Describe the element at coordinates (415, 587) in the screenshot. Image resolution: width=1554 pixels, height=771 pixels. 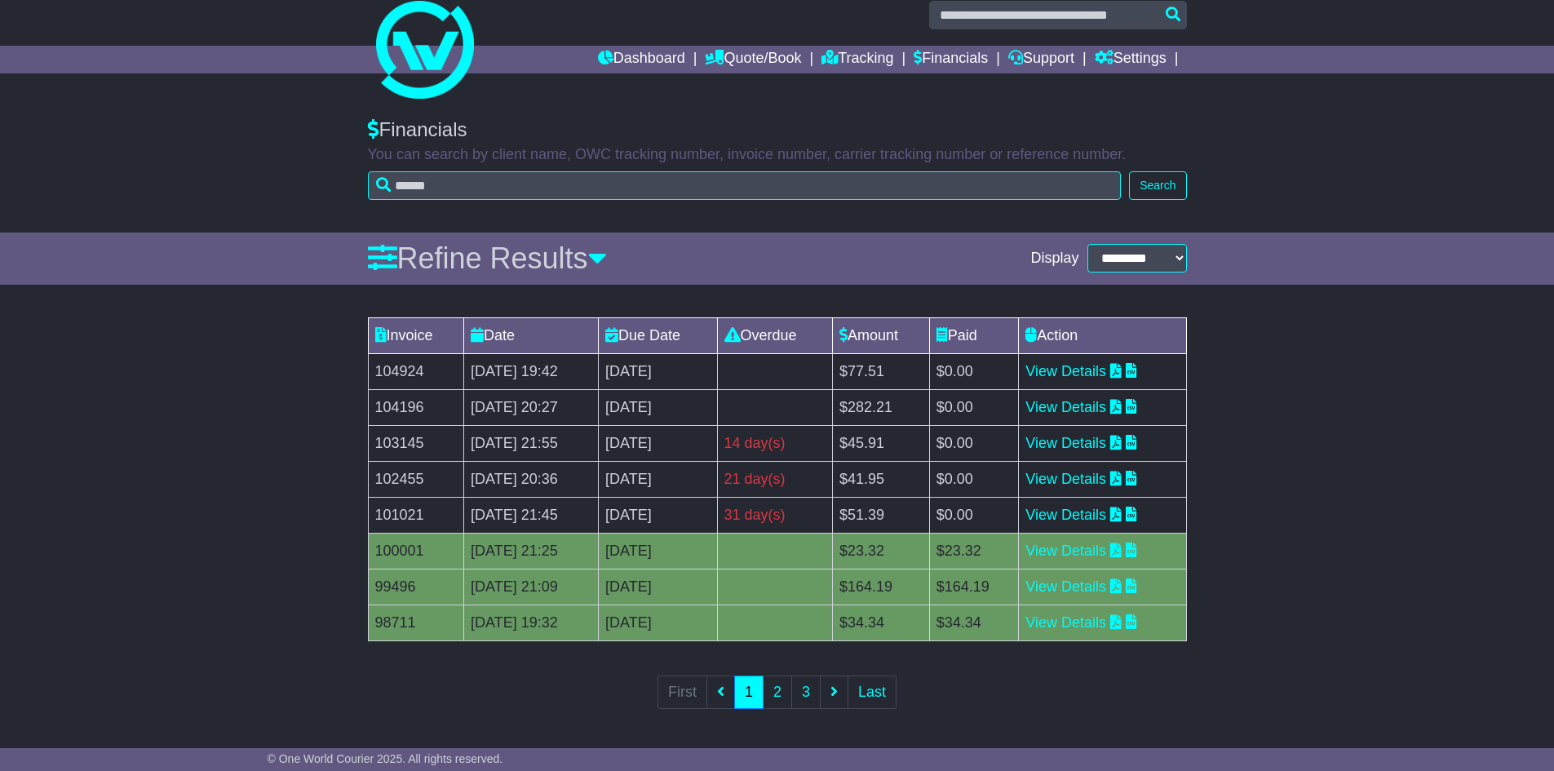
I see `td: 99496` at that location.